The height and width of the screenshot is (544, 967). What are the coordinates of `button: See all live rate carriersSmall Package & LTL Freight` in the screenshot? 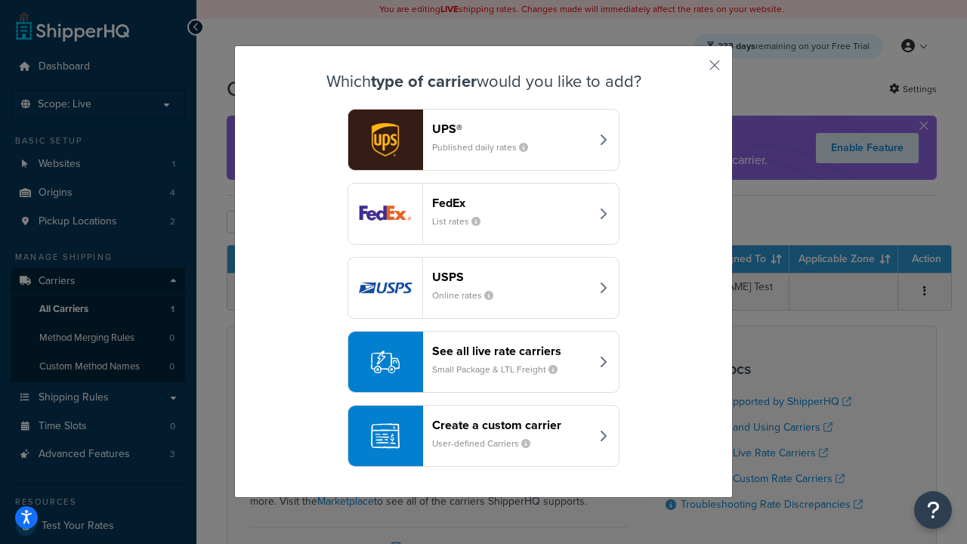 It's located at (483, 362).